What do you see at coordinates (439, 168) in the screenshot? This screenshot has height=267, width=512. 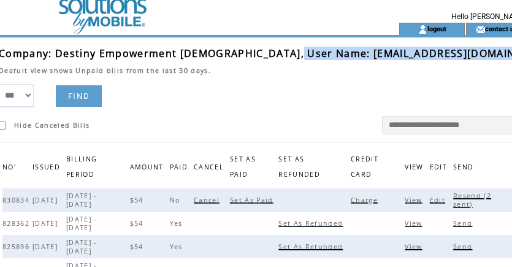 I see `span: EDIT` at bounding box center [439, 168].